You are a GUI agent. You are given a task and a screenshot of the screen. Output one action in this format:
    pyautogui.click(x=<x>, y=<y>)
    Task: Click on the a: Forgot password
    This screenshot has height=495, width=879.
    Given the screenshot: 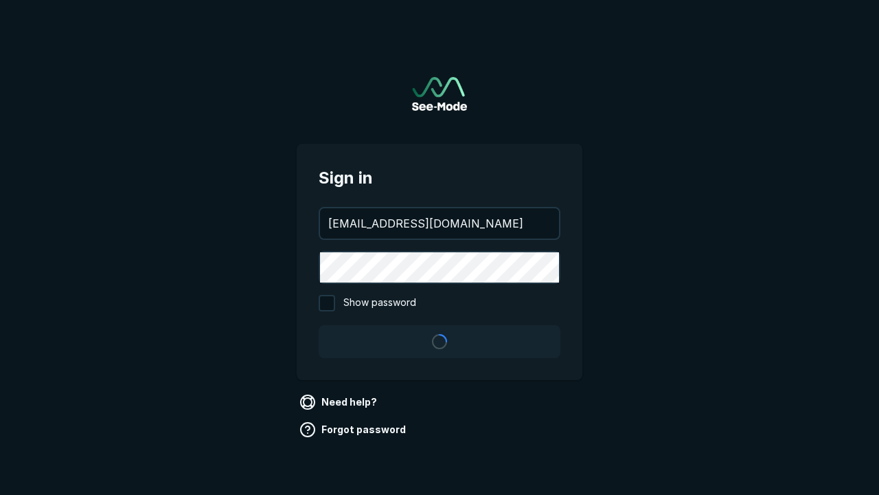 What is the action you would take?
    pyautogui.click(x=354, y=429)
    